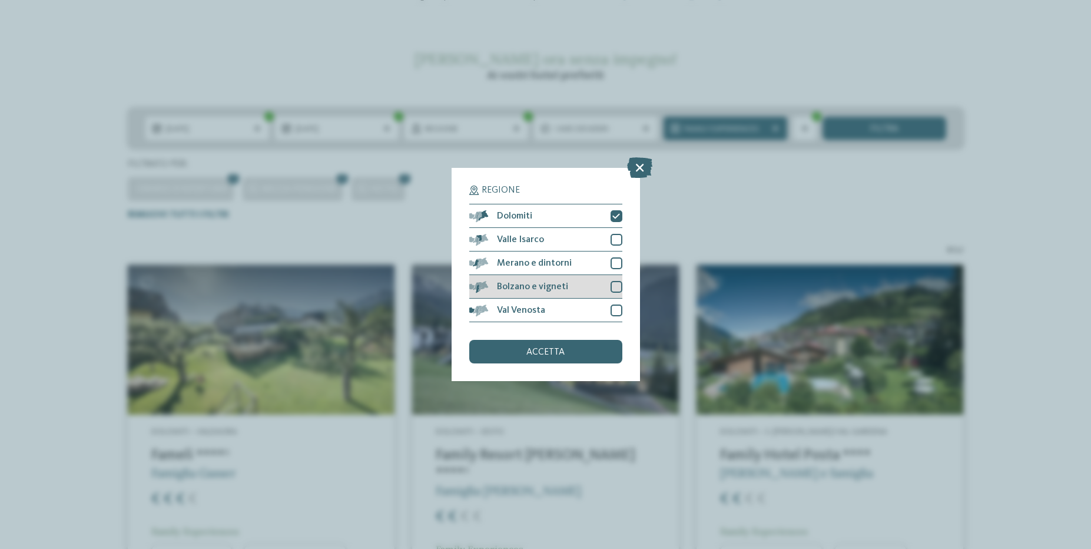  I want to click on span: Valle Isarco, so click(521, 240).